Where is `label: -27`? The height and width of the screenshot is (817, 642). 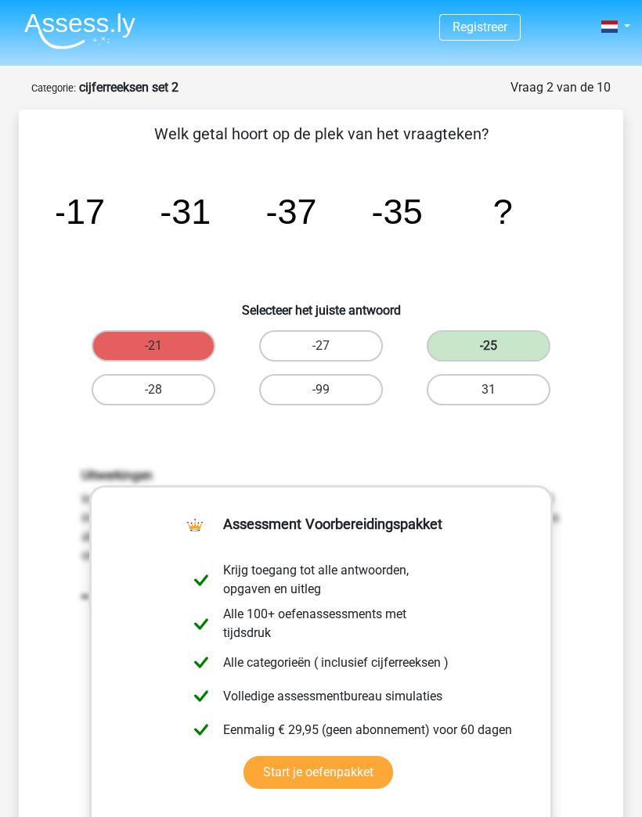
label: -27 is located at coordinates (321, 346).